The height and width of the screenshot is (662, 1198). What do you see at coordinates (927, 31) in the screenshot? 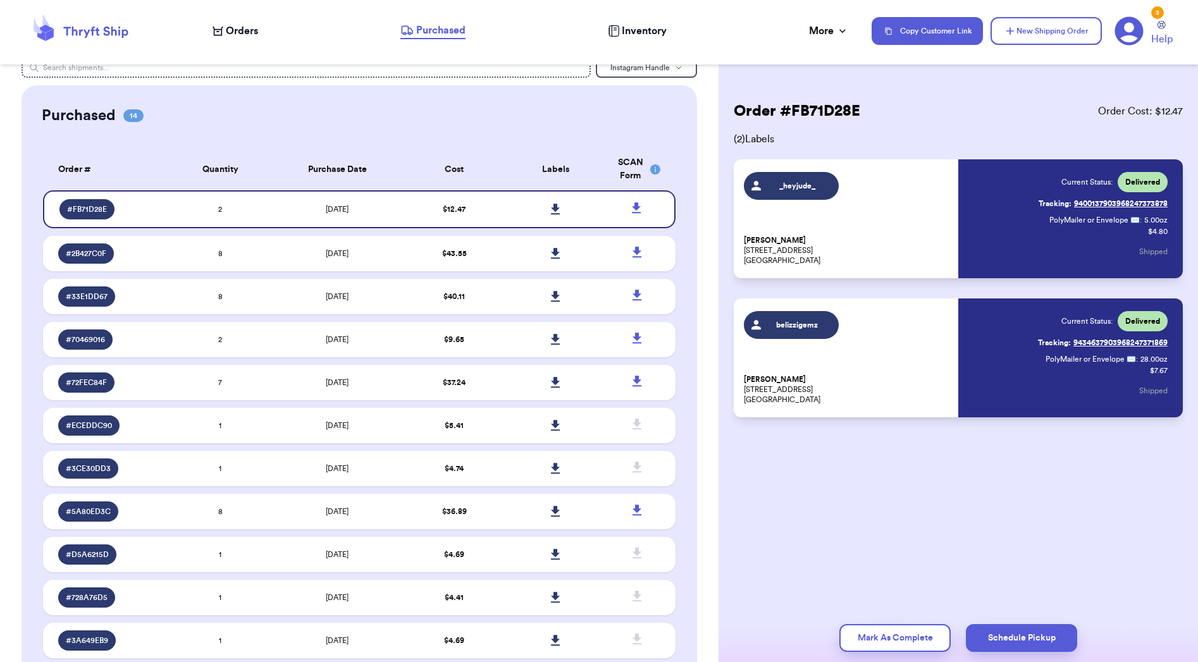
I see `button: Copy Customer Link` at bounding box center [927, 31].